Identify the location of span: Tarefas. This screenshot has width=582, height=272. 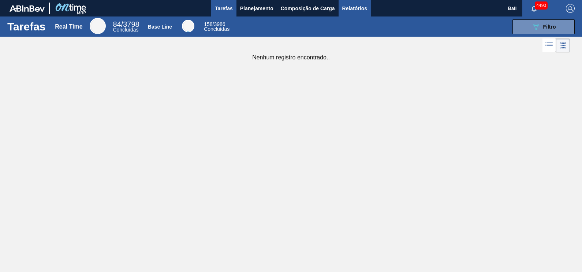
(224, 8).